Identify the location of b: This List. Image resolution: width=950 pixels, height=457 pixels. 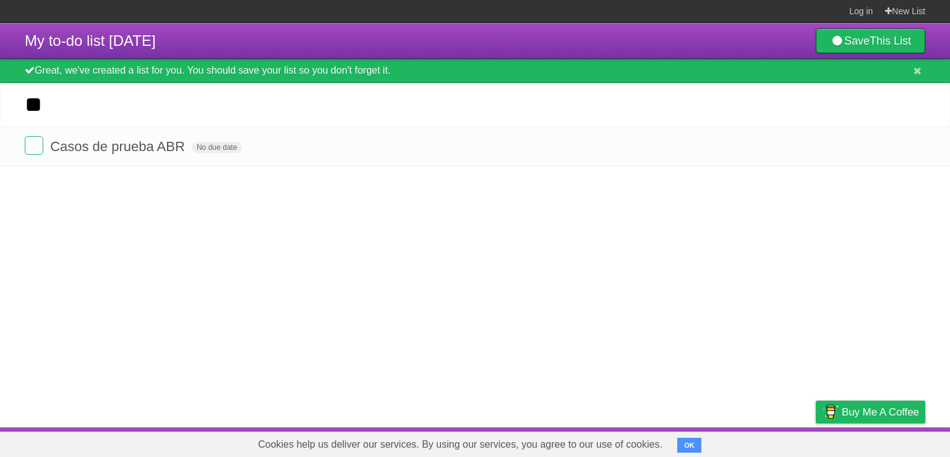
(890, 41).